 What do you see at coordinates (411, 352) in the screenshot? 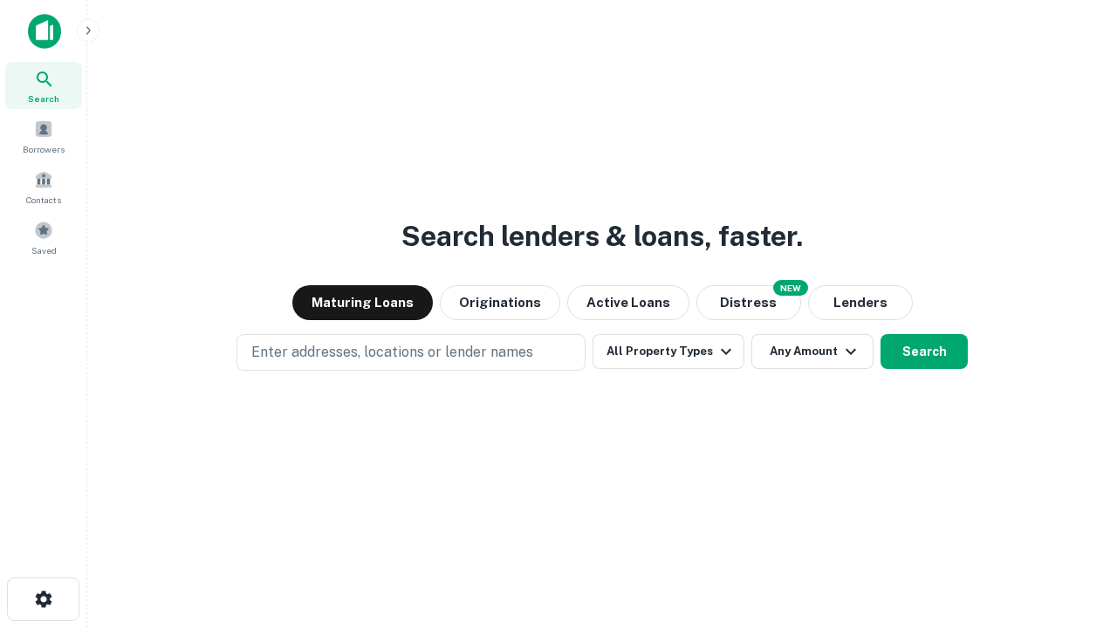
I see `button: Enter addresses, locations or lender names` at bounding box center [411, 352].